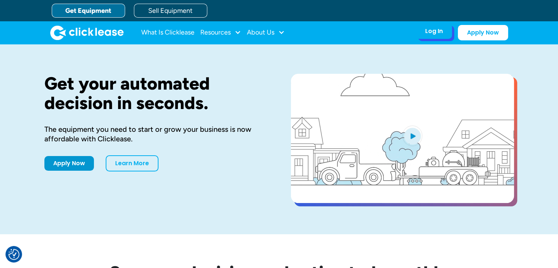 Image resolution: width=558 pixels, height=268 pixels. Describe the element at coordinates (168, 33) in the screenshot. I see `a: What Is Clicklease` at that location.